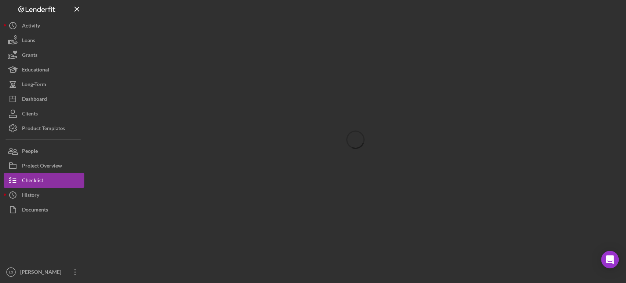 This screenshot has width=626, height=283. I want to click on a: Long-Term, so click(44, 84).